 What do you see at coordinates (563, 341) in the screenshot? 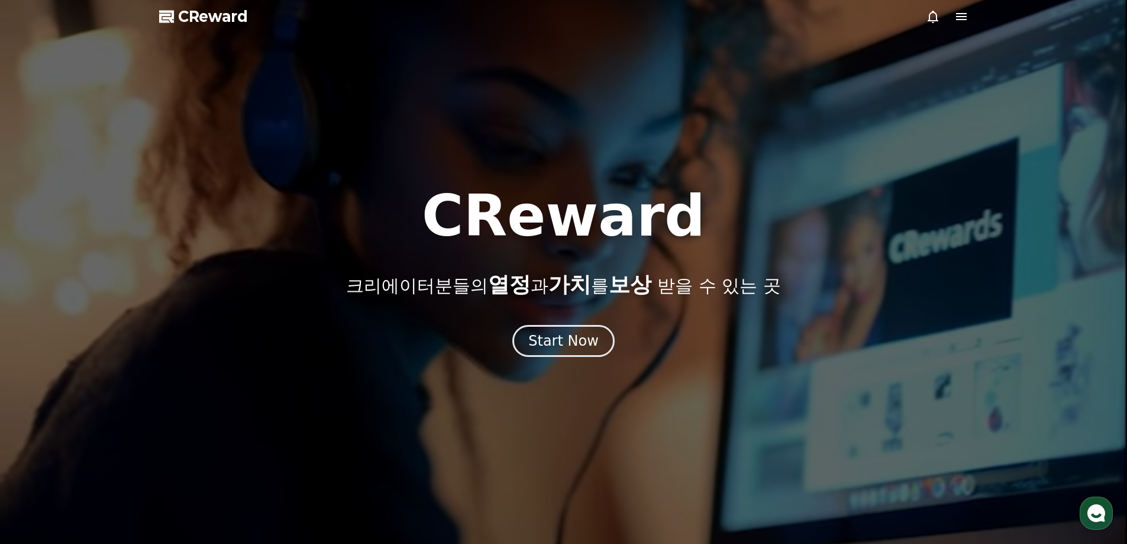
I see `div: Start Now` at bounding box center [563, 341].